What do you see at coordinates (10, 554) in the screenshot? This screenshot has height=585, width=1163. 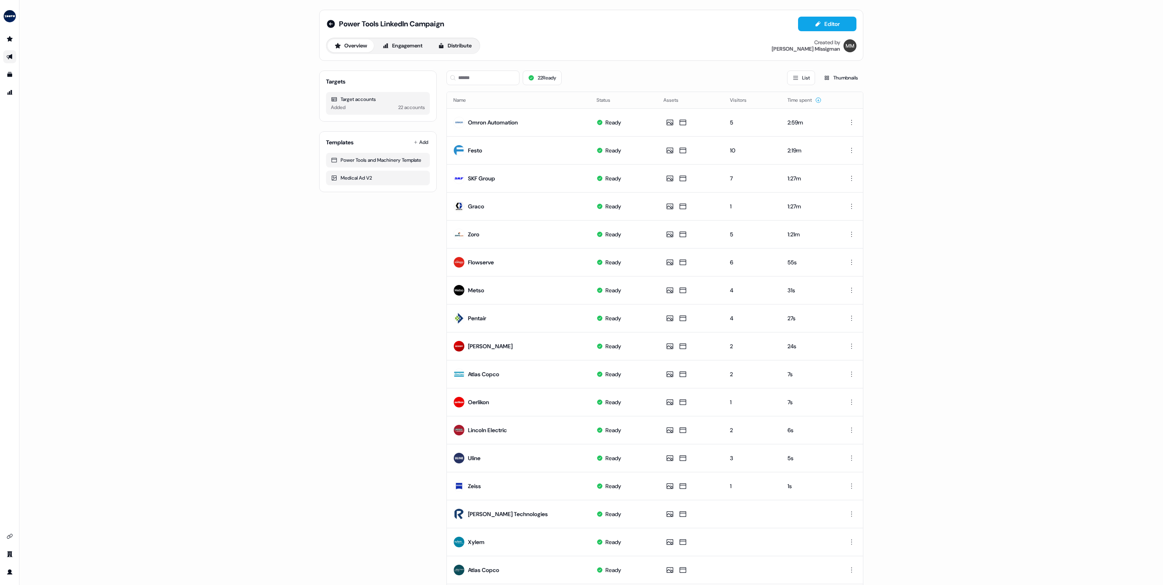 I see `a: Go to team` at bounding box center [10, 554].